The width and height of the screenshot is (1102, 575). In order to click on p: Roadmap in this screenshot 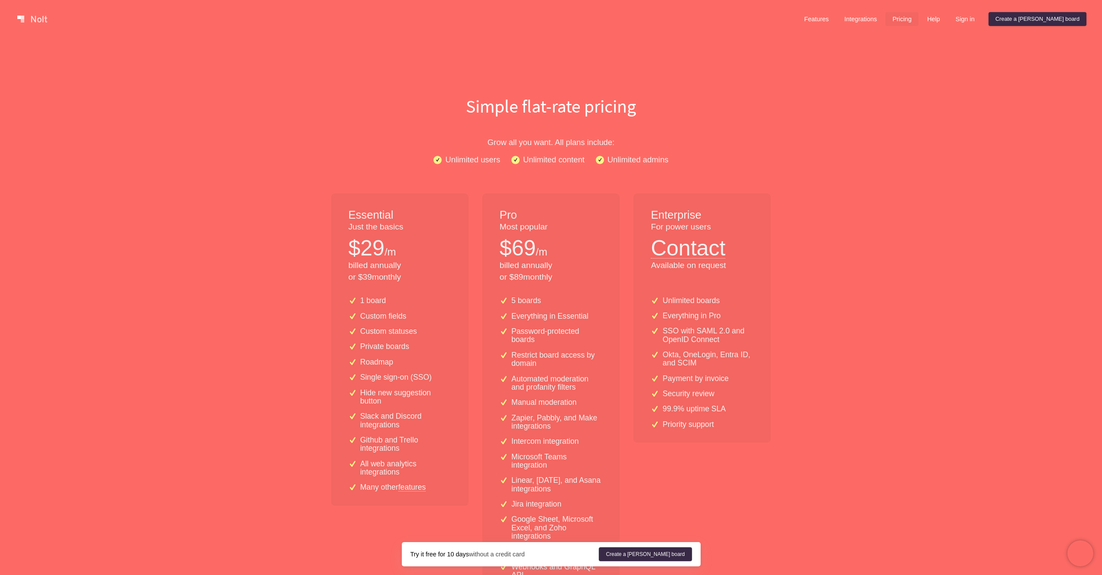, I will do `click(377, 362)`.